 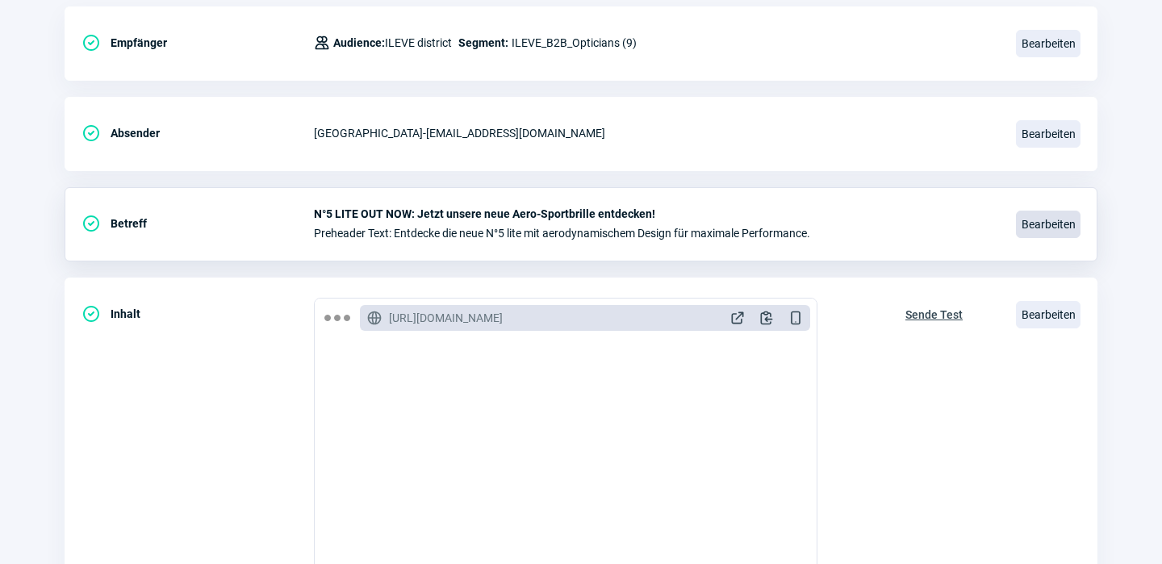 What do you see at coordinates (483, 43) in the screenshot?
I see `span: Segment:` at bounding box center [483, 43].